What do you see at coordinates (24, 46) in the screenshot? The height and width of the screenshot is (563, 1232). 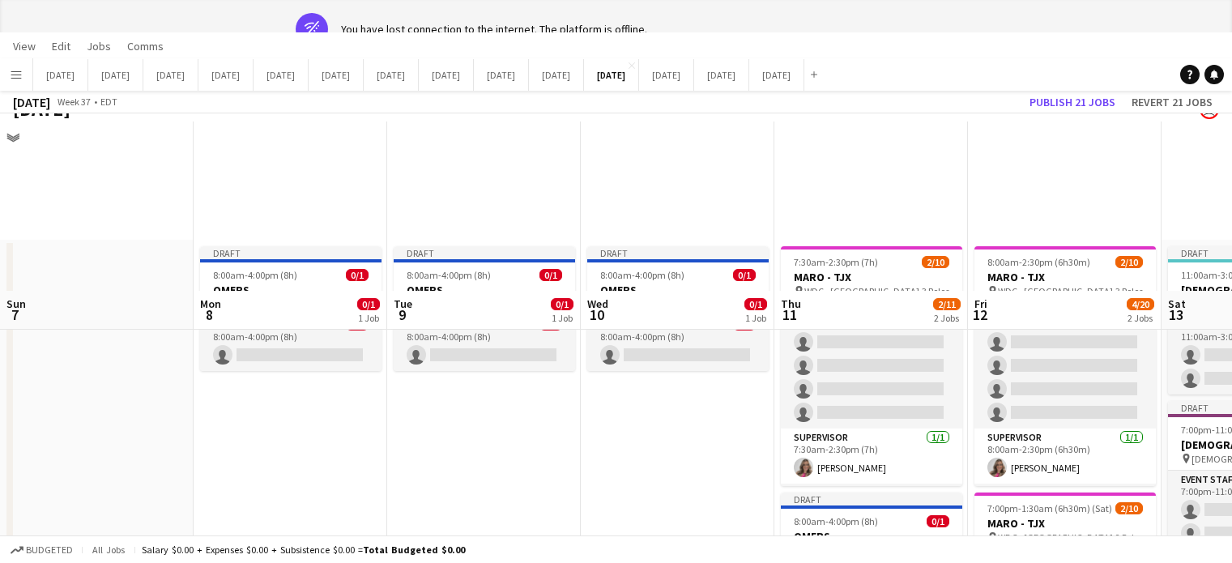 I see `a: View` at bounding box center [24, 46].